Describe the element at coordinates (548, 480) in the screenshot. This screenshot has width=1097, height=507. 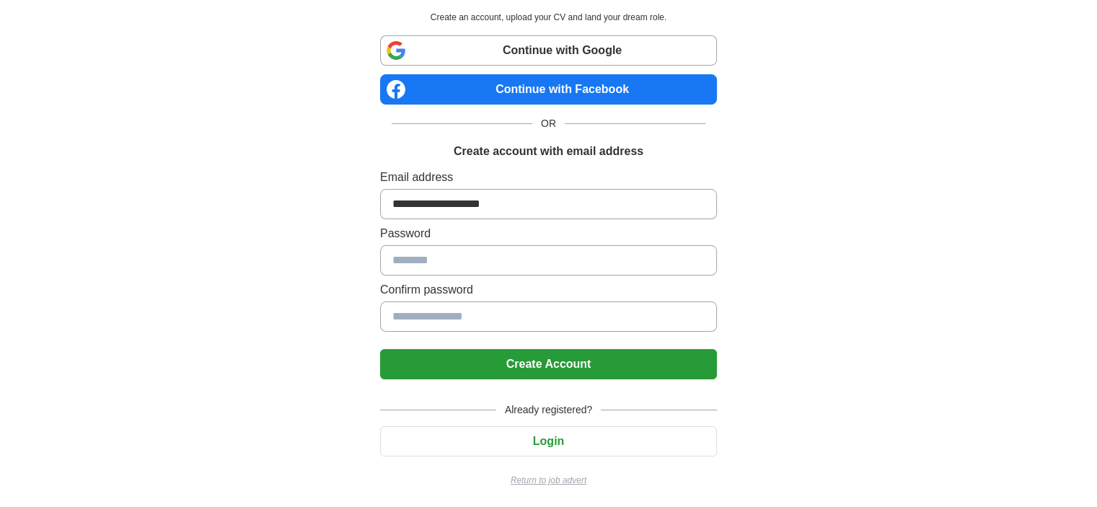
I see `a: Return to job advert` at that location.